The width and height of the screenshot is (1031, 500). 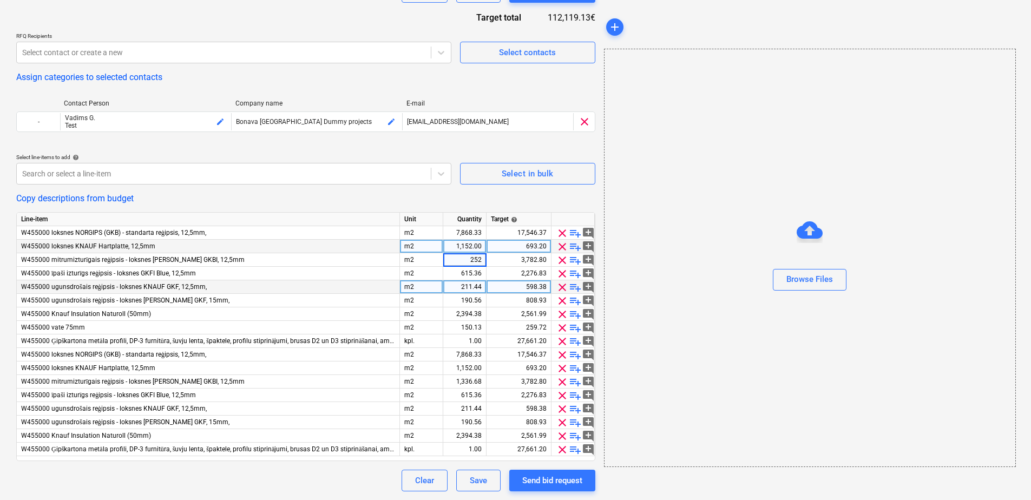 What do you see at coordinates (552, 481) in the screenshot?
I see `div: Send bid request` at bounding box center [552, 481].